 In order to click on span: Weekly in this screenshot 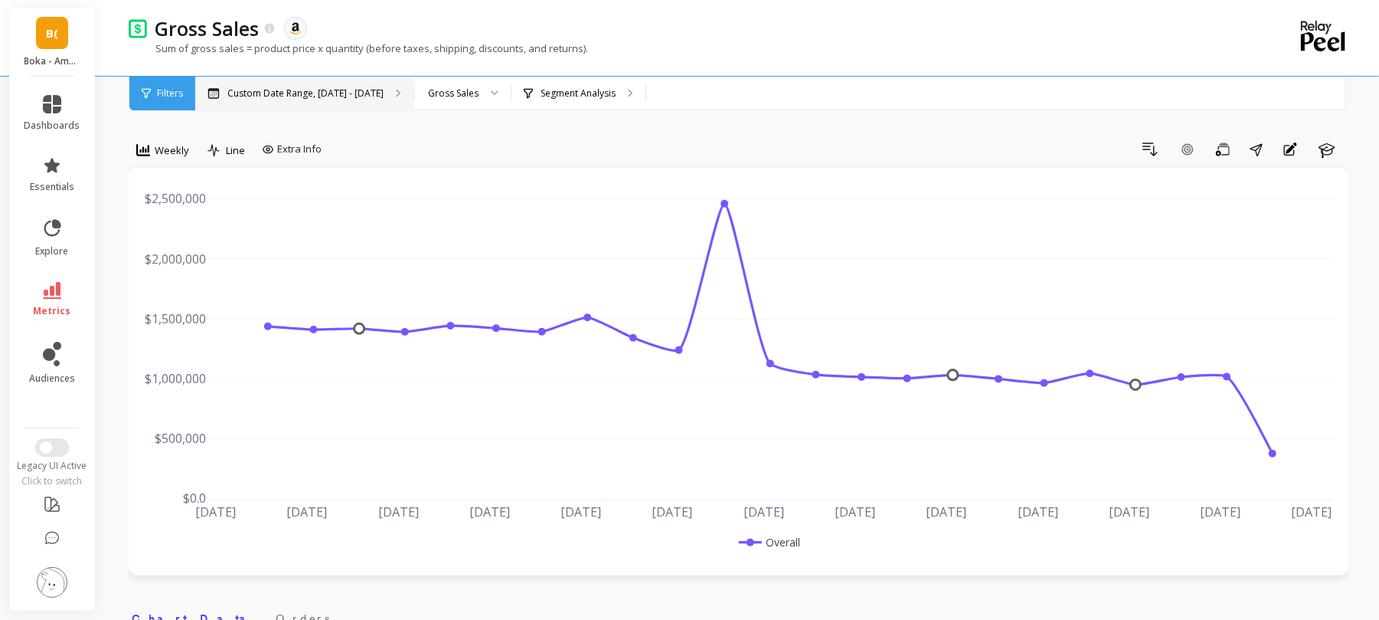, I will do `click(172, 150)`.